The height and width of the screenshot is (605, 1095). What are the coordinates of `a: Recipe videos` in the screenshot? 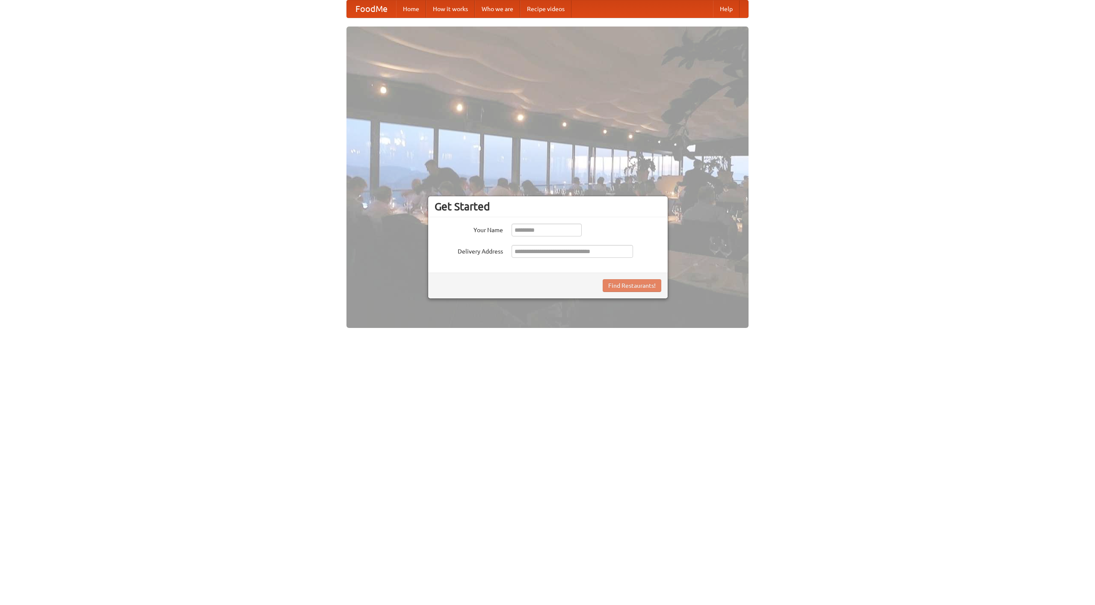 It's located at (546, 9).